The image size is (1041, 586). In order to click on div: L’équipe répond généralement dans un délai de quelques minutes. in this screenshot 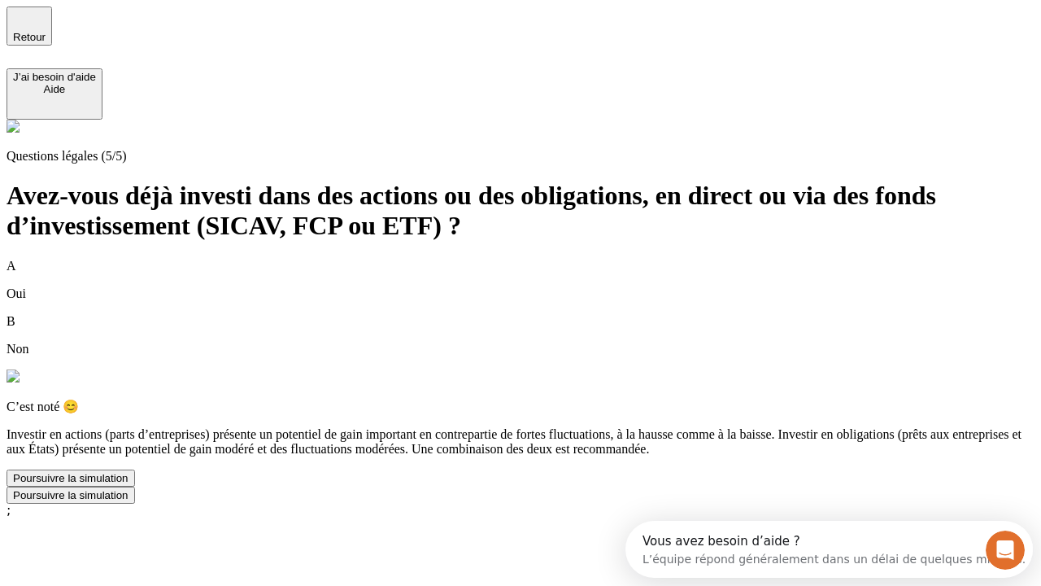, I will do `click(208, 35)`.